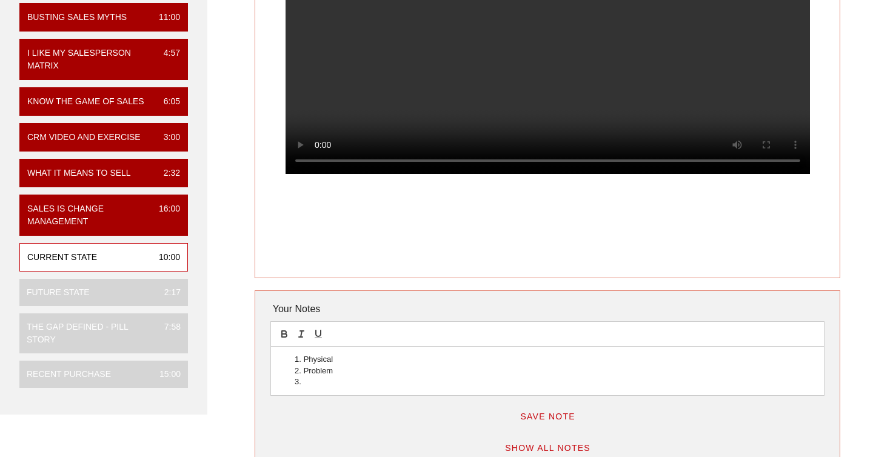 The width and height of the screenshot is (873, 457). Describe the element at coordinates (62, 257) in the screenshot. I see `div: Current State` at that location.